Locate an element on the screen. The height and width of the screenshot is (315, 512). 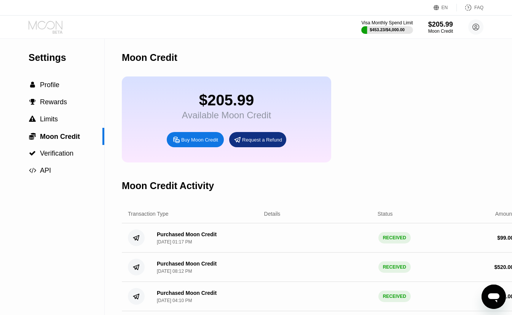
div: Moon Credit Activity is located at coordinates (168, 186).